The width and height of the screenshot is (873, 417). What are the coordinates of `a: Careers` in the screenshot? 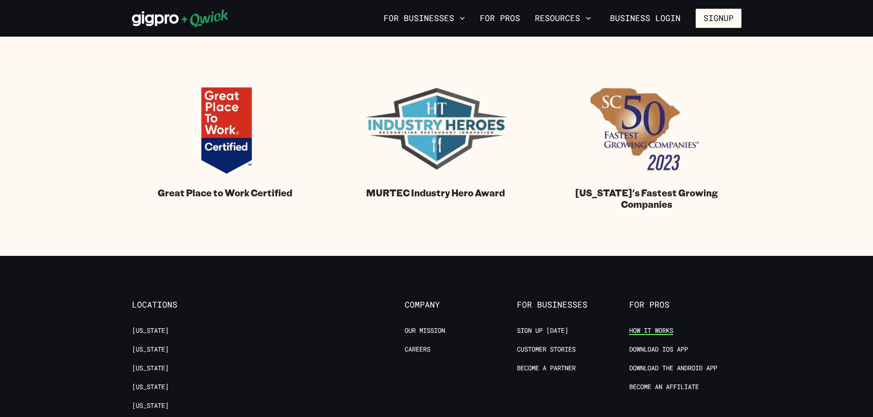 It's located at (417, 350).